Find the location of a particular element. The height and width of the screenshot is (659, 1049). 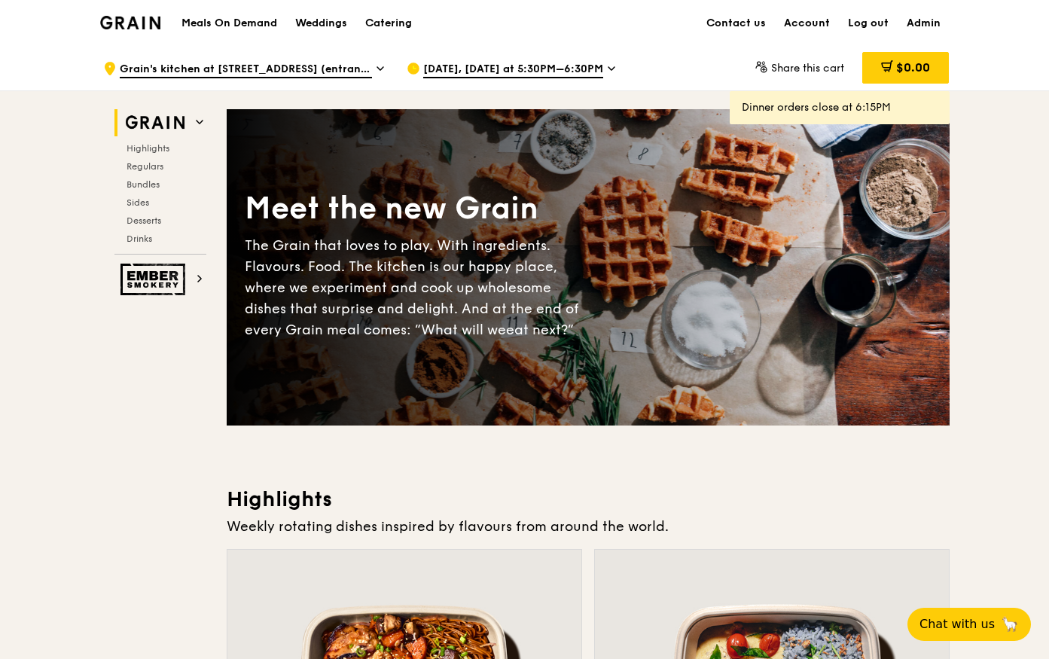

h1: Meals On Demand is located at coordinates (229, 23).